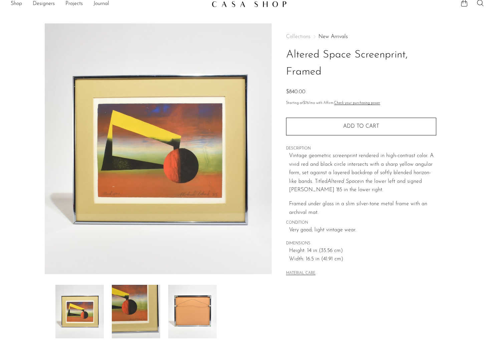 The height and width of the screenshot is (350, 495). What do you see at coordinates (361, 223) in the screenshot?
I see `span: CONDITION` at bounding box center [361, 223].